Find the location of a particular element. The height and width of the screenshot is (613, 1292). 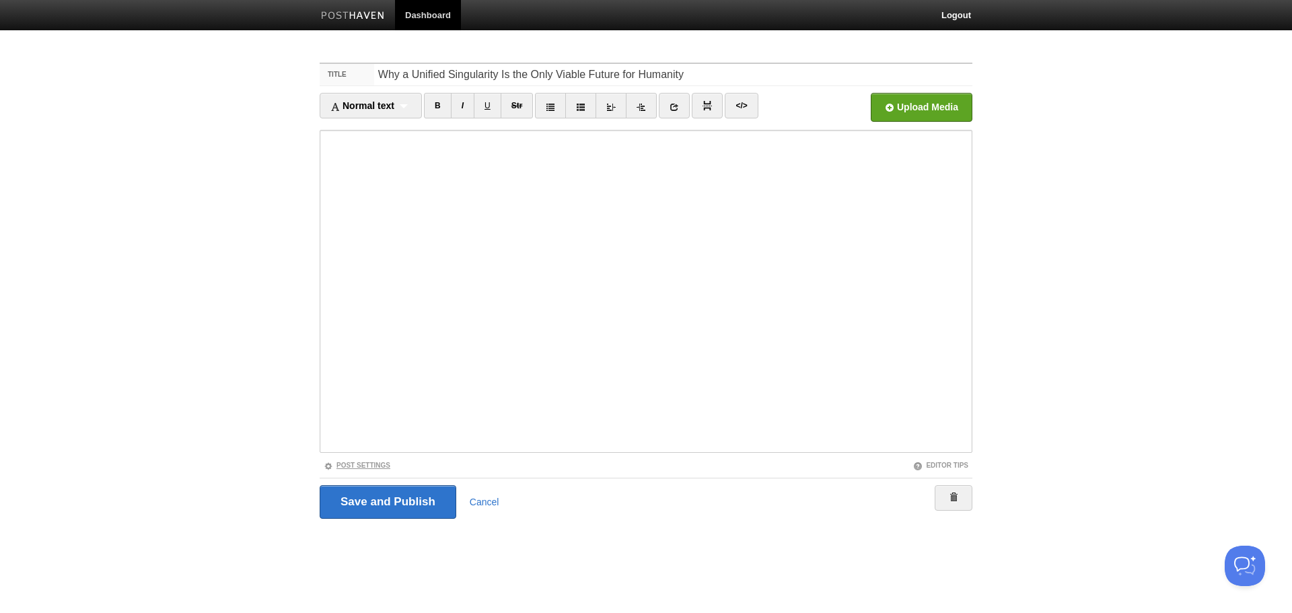

a: B is located at coordinates (437, 106).